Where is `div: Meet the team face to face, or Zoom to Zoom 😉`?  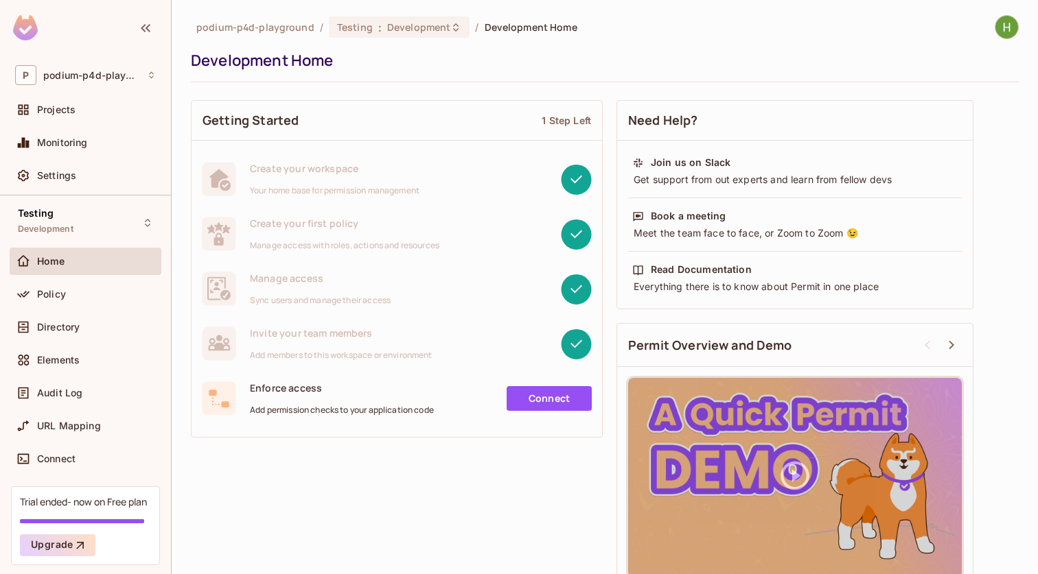
div: Meet the team face to face, or Zoom to Zoom 😉 is located at coordinates (795, 233).